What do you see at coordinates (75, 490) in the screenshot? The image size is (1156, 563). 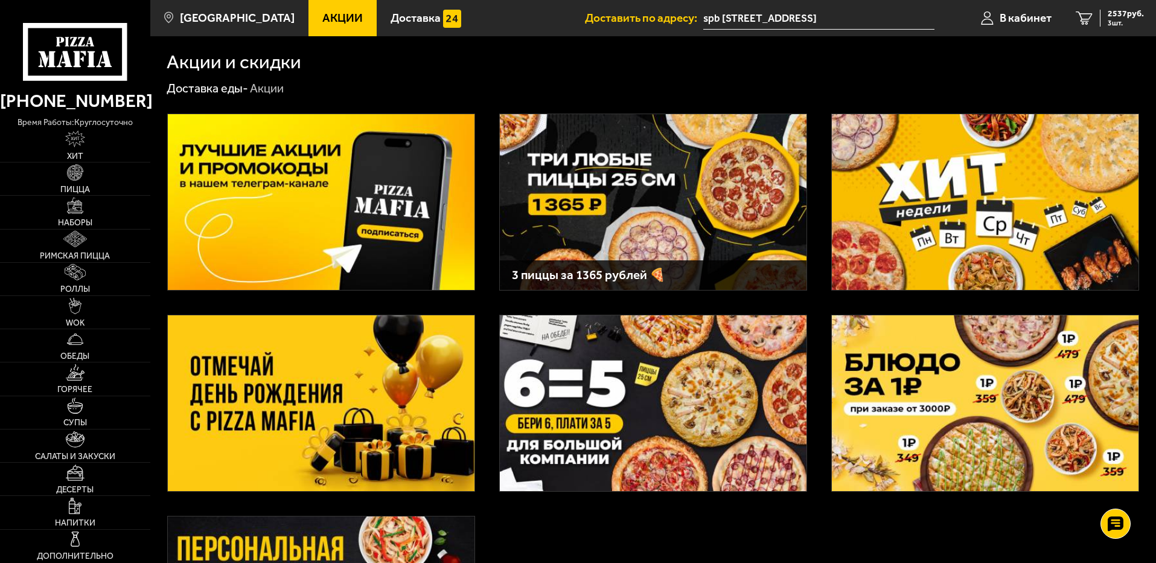 I see `span: Десерты` at bounding box center [75, 490].